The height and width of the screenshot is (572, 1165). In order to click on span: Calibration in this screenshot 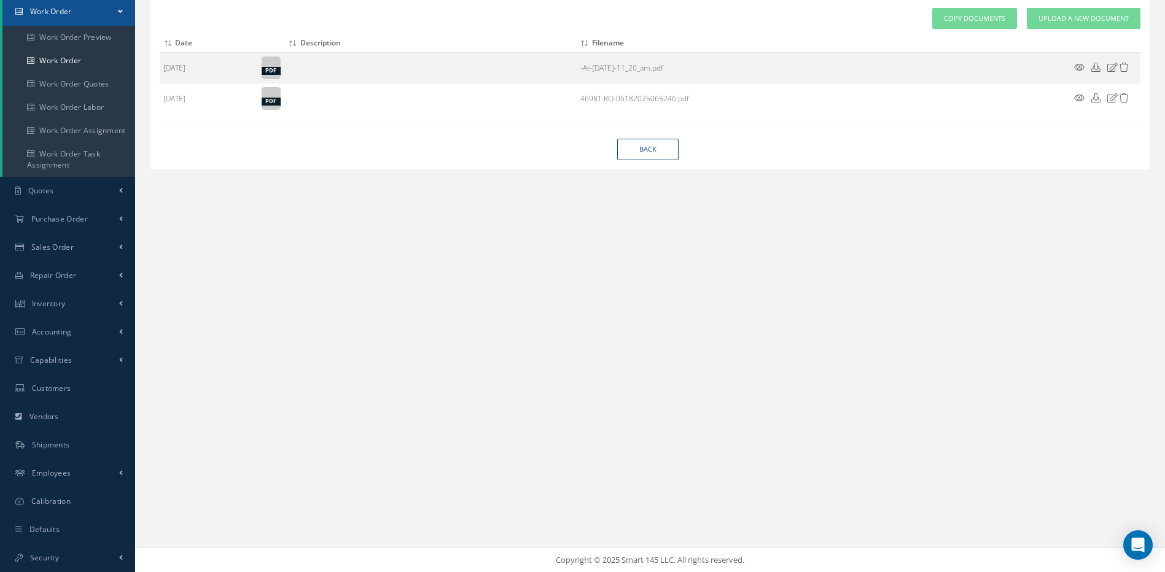, I will do `click(51, 501)`.